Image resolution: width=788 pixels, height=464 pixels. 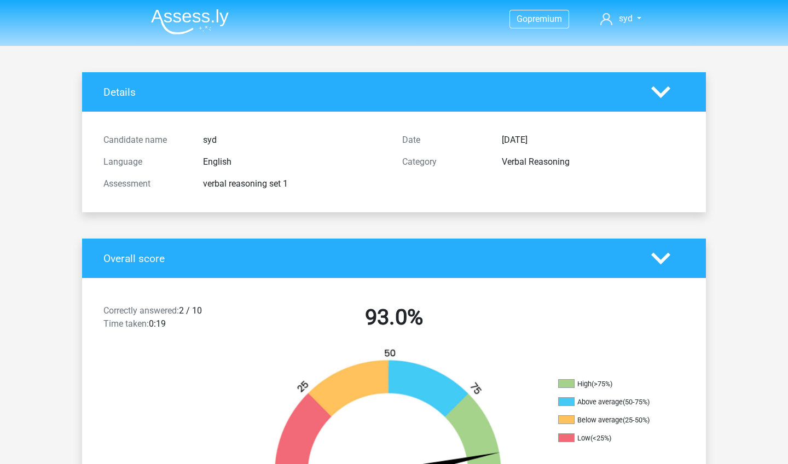 What do you see at coordinates (613, 384) in the screenshot?
I see `li: High` at bounding box center [613, 384].